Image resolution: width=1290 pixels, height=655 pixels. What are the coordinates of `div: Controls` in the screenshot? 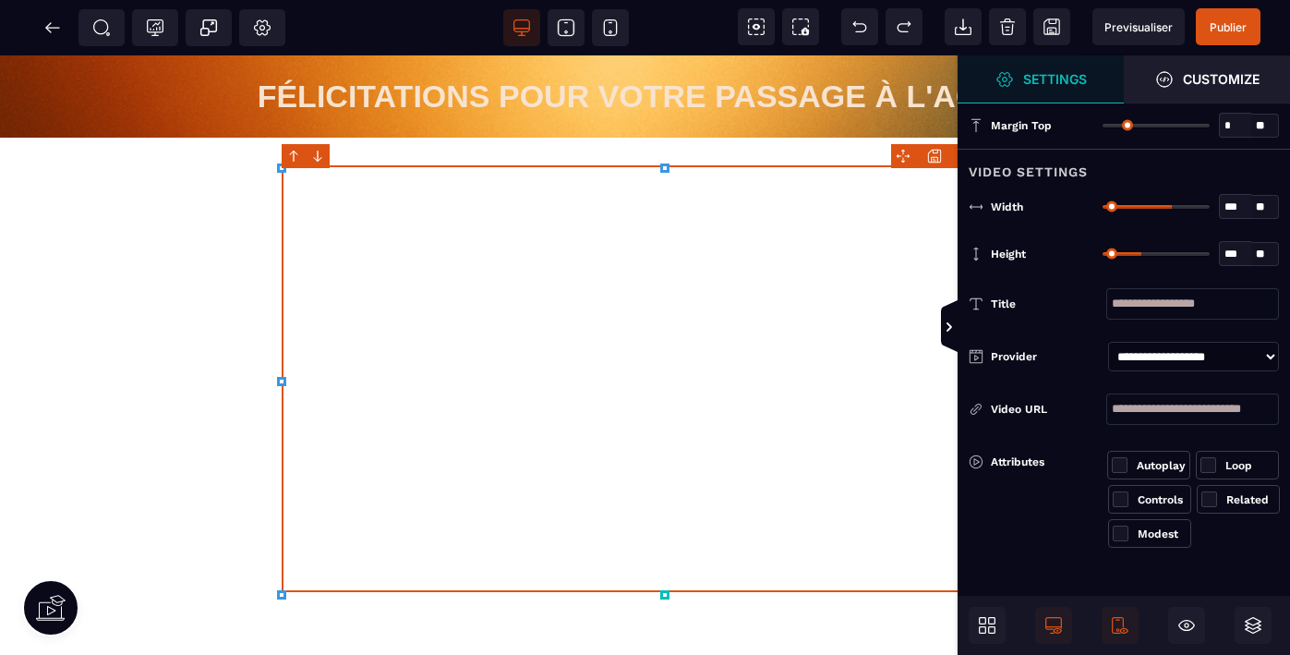 It's located at (1162, 500).